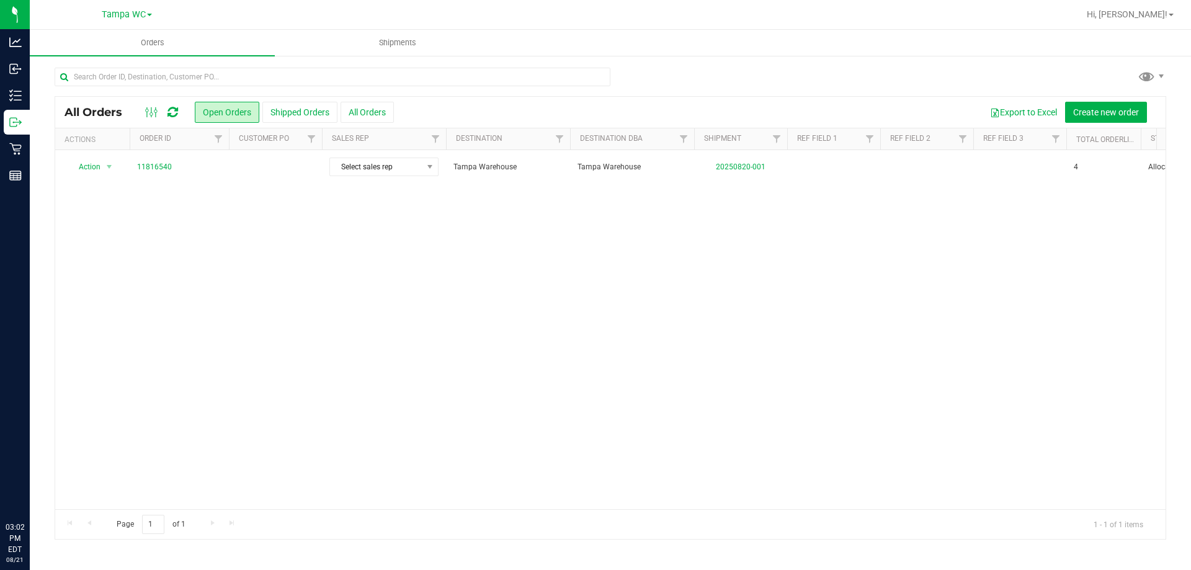 The height and width of the screenshot is (570, 1191). I want to click on a: Sales Rep, so click(351, 138).